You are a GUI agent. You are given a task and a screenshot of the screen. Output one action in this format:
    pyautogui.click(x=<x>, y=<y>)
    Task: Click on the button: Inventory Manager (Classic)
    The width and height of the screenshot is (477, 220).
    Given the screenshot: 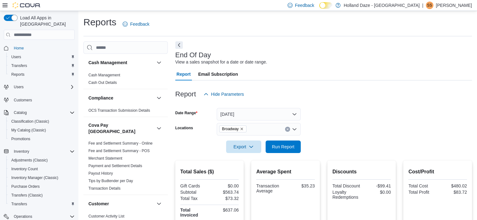 What is the action you would take?
    pyautogui.click(x=42, y=178)
    